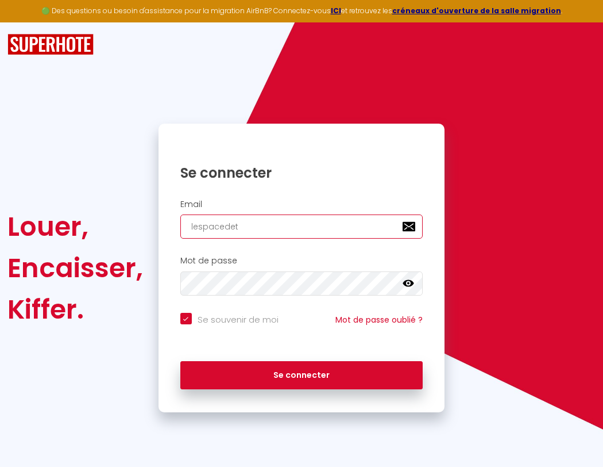  What do you see at coordinates (302, 226) in the screenshot?
I see `input: Ton Email` at bounding box center [302, 226].